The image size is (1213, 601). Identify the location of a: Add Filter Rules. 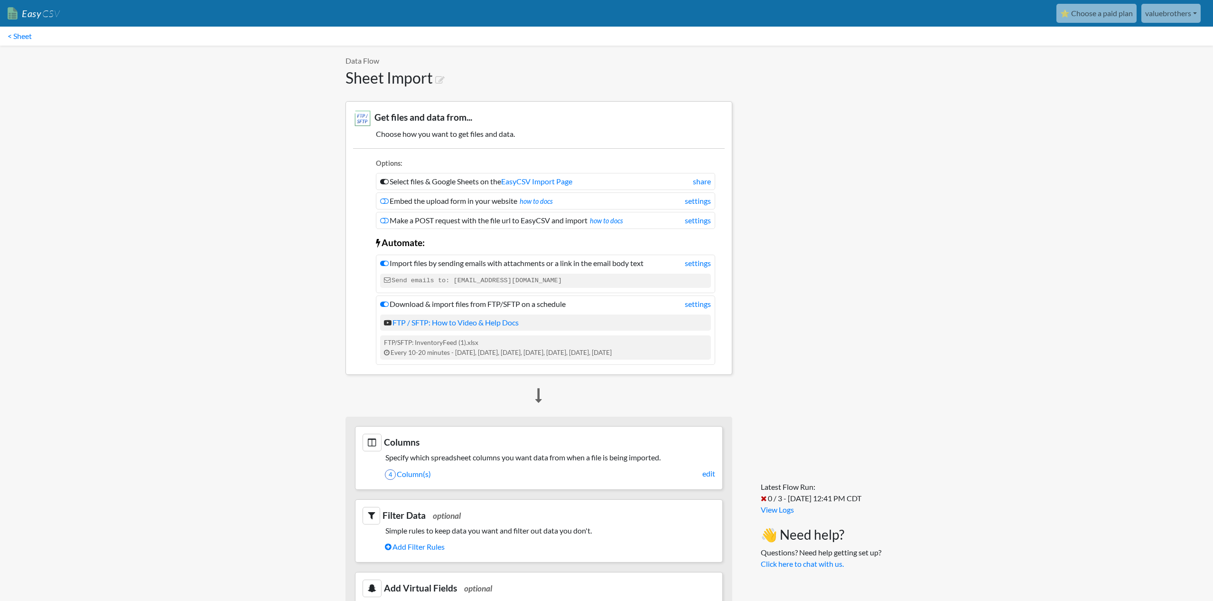
(550, 546).